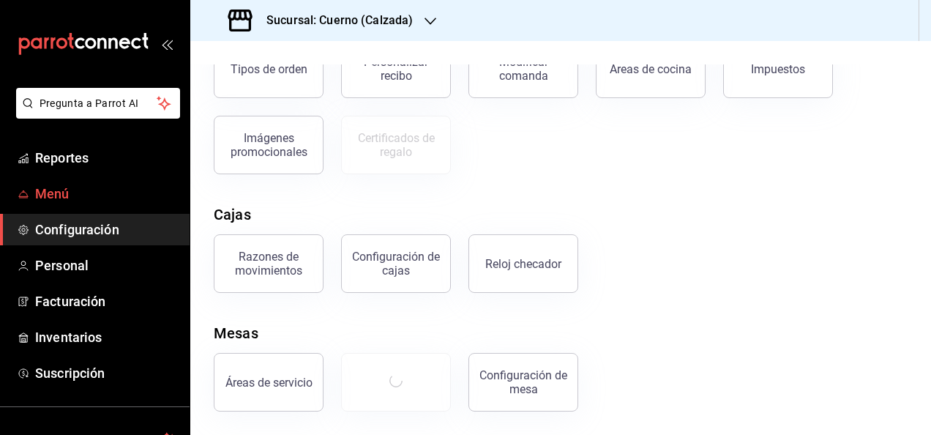 The height and width of the screenshot is (435, 931). What do you see at coordinates (396, 263) in the screenshot?
I see `div: Configuración de cajas` at bounding box center [396, 263].